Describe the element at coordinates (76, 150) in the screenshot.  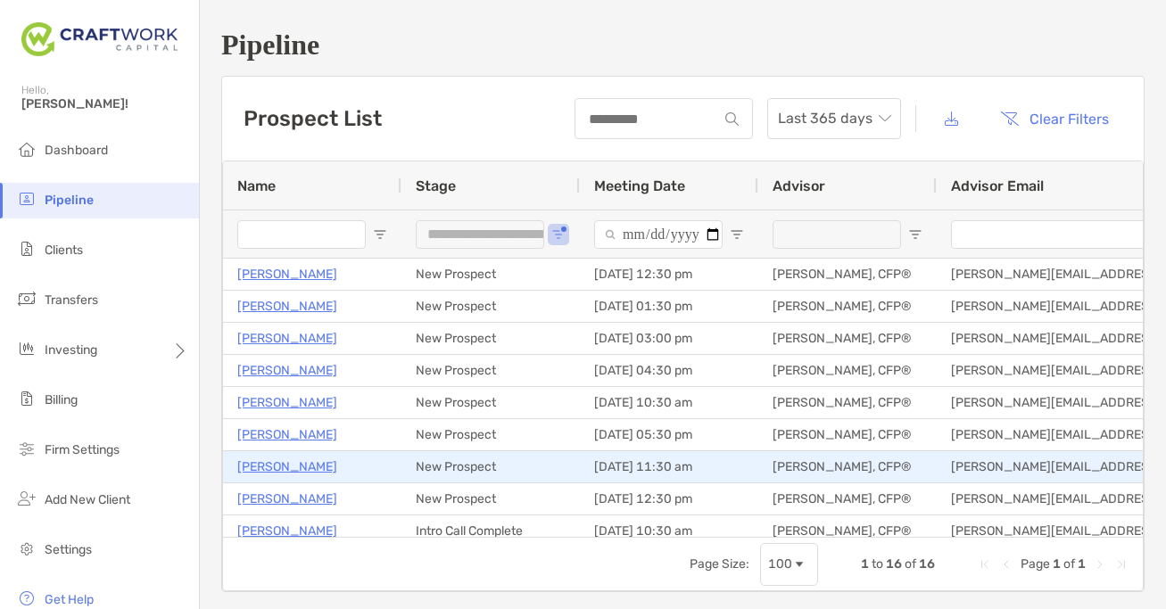
I see `span: Dashboard` at that location.